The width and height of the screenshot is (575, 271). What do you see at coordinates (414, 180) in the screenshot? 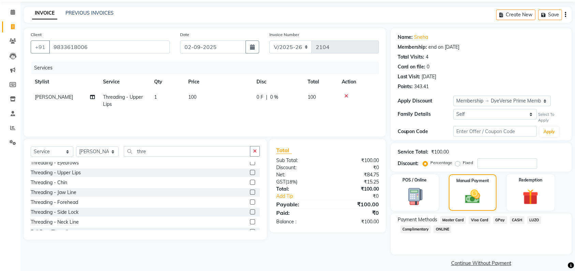
I see `label: POS / Online` at bounding box center [414, 180].